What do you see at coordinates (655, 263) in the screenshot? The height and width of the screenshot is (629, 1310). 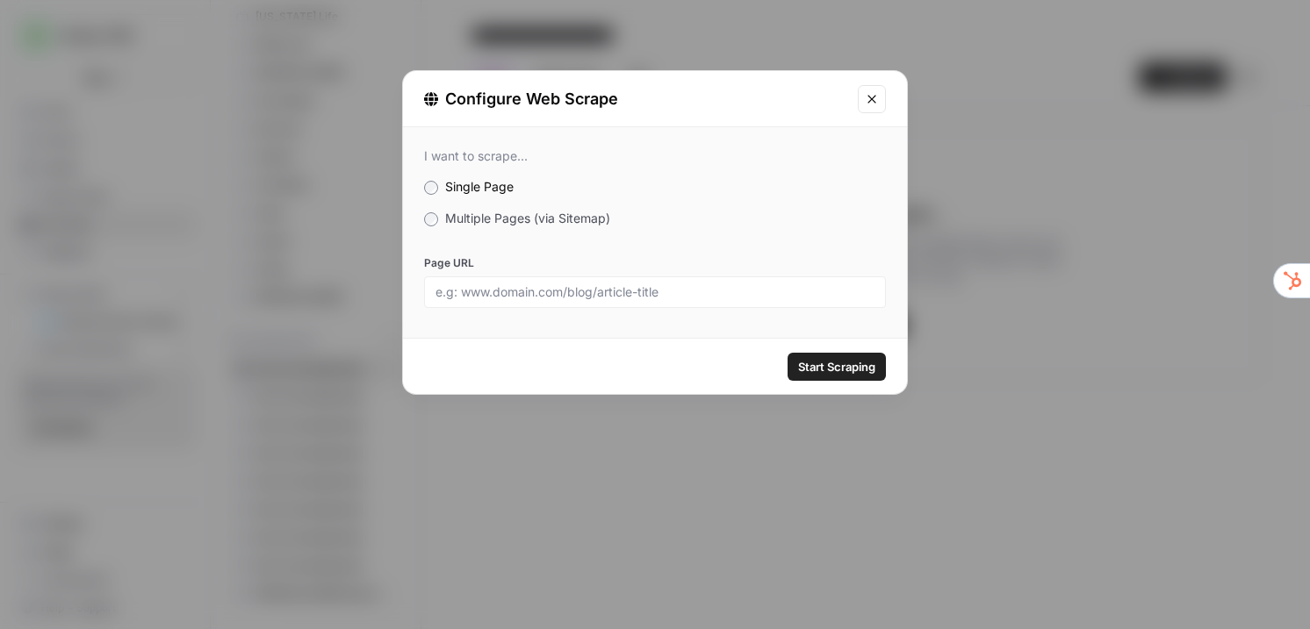 I see `label: Page URL` at bounding box center [655, 263].